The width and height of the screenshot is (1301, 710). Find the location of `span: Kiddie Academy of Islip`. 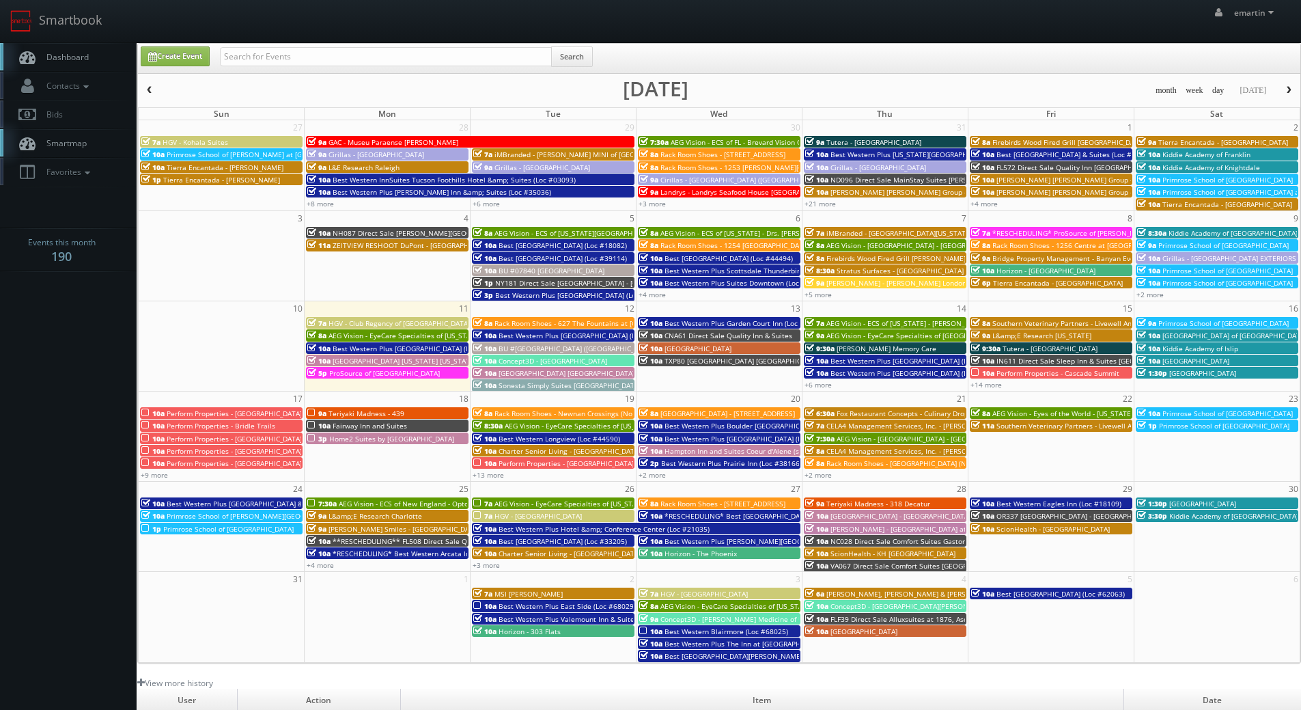

span: Kiddie Academy of Islip is located at coordinates (1200, 348).